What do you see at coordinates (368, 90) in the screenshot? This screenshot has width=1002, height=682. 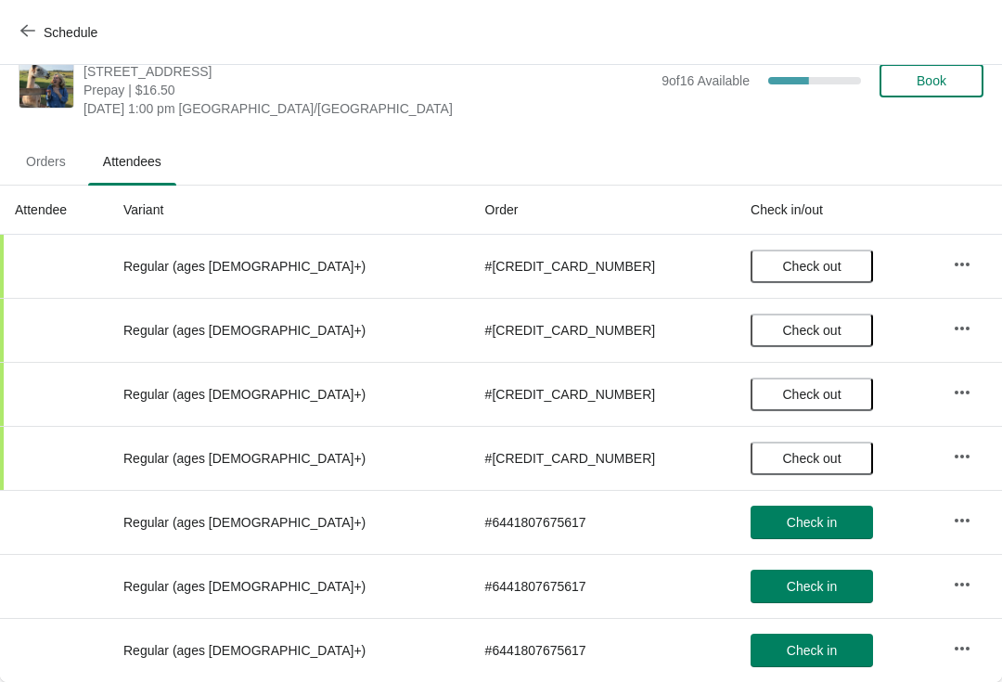 I see `span: Prepay | $16.50` at bounding box center [368, 90].